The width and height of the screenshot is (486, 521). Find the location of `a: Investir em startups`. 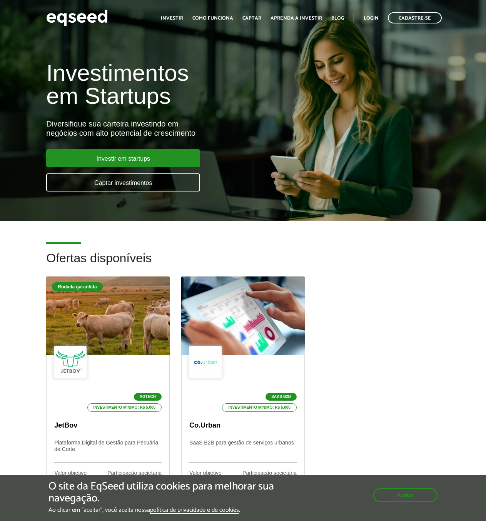

a: Investir em startups is located at coordinates (123, 158).